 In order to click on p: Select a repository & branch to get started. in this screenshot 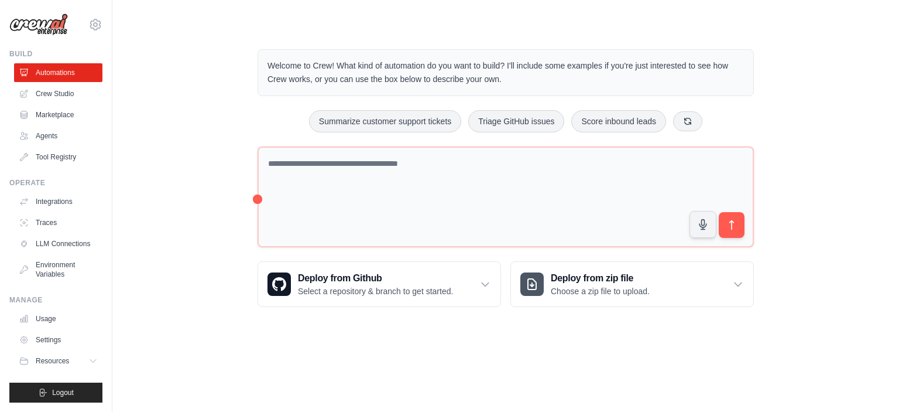, I will do `click(375, 291)`.